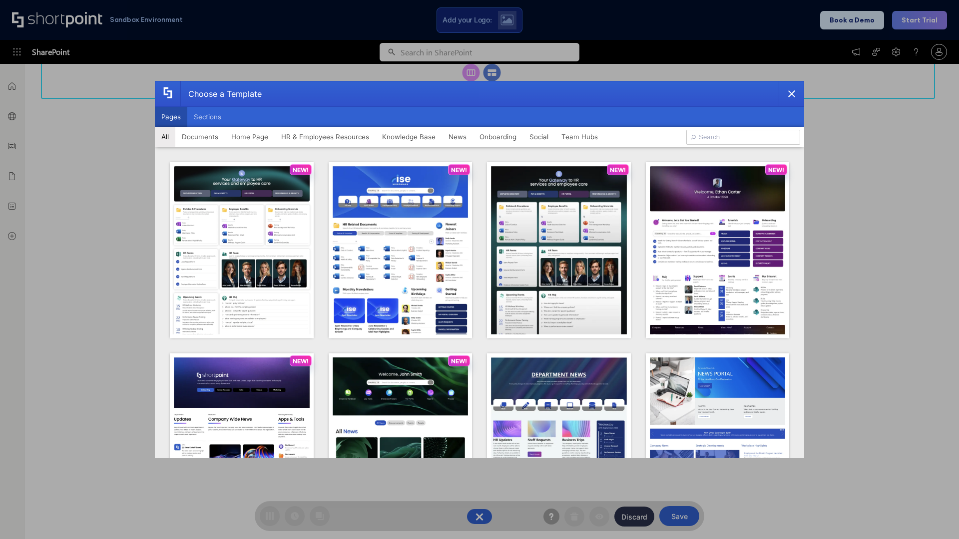 This screenshot has width=959, height=539. I want to click on button: Sections, so click(207, 117).